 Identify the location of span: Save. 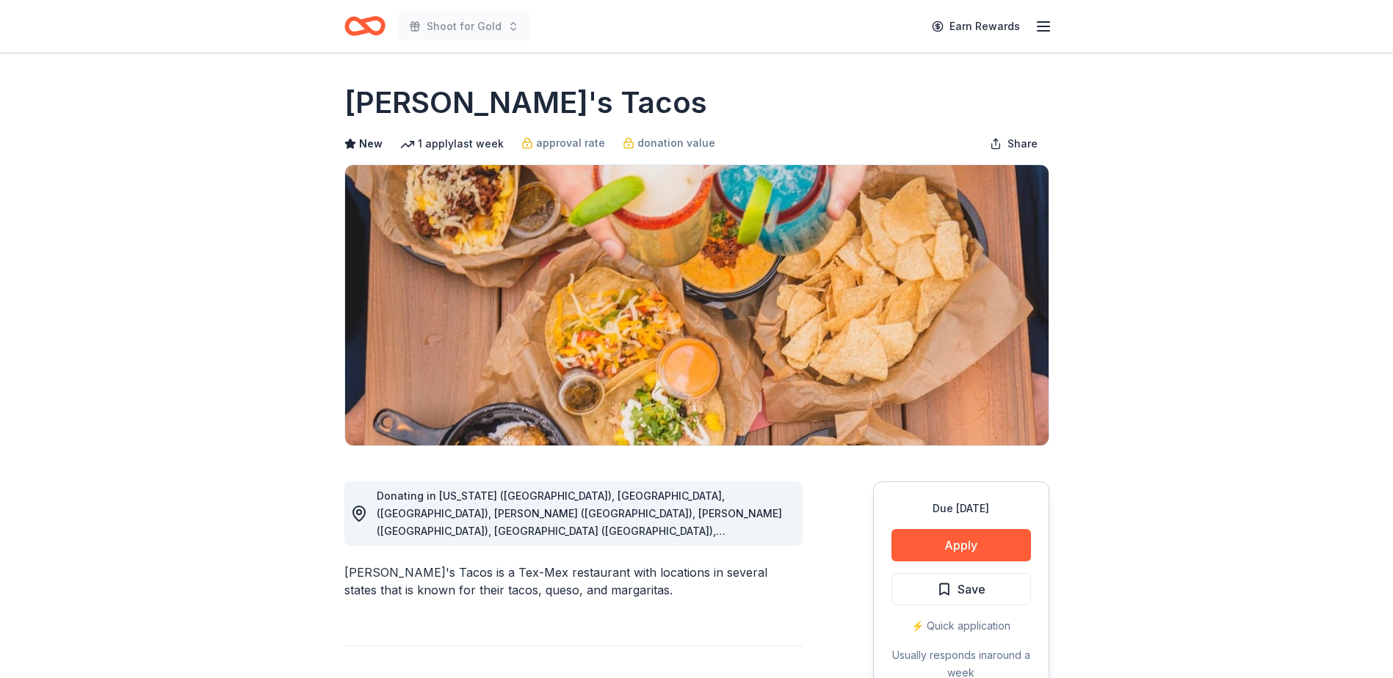
(971, 590).